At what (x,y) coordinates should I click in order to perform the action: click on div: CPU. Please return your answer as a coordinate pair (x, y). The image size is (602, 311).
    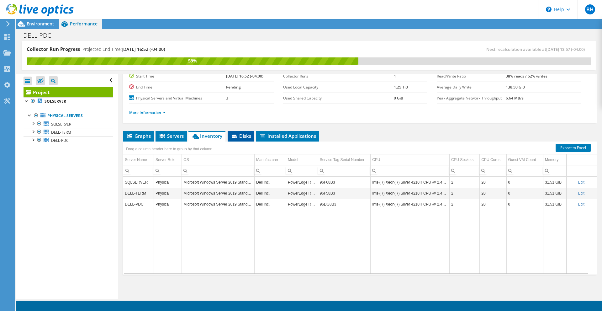
    Looking at the image, I should click on (376, 160).